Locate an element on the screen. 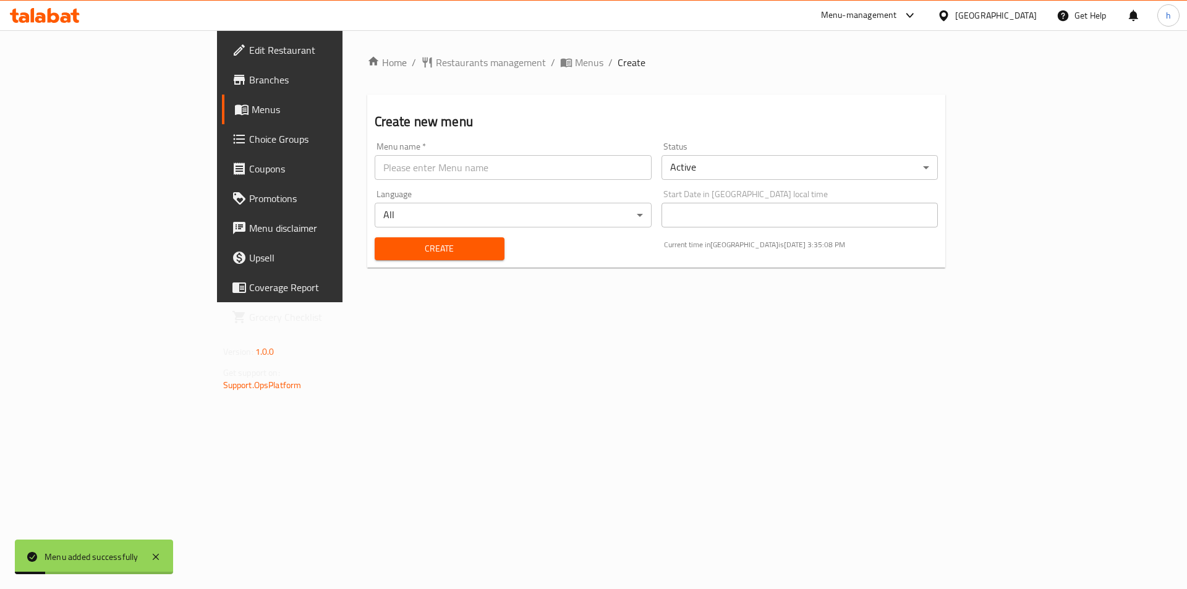 This screenshot has height=589, width=1187. a: Grocery Checklist is located at coordinates (318, 317).